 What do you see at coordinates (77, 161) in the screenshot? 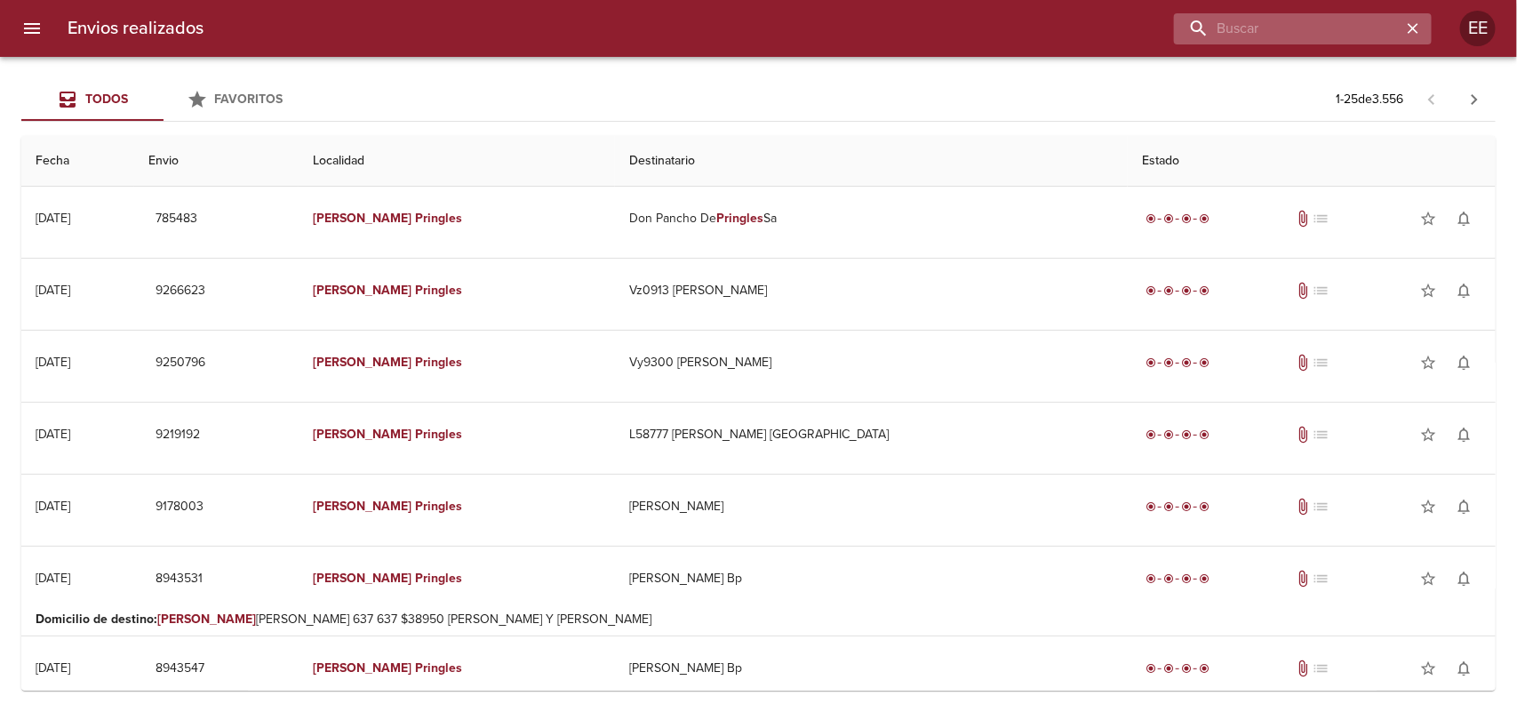
I see `th: Fecha` at bounding box center [77, 161].